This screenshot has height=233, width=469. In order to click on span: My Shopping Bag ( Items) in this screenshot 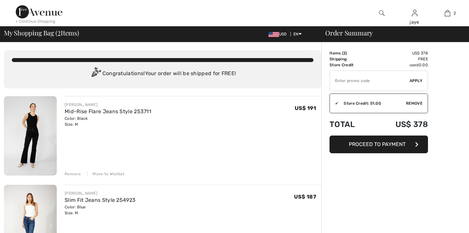, I will do `click(41, 33)`.